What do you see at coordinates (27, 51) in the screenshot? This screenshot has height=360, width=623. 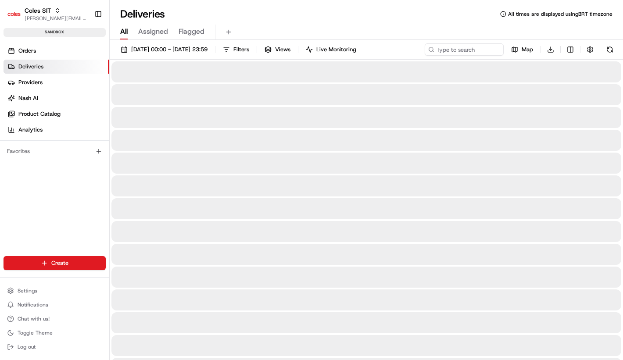 I see `span: Orders` at bounding box center [27, 51].